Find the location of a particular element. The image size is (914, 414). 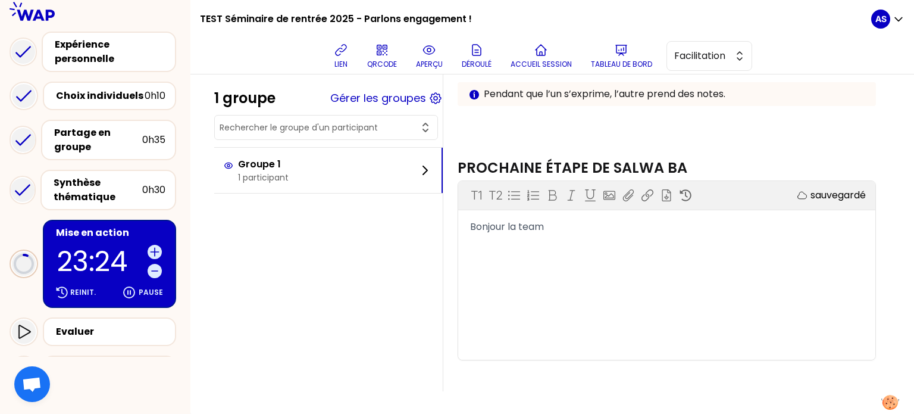

p: lien is located at coordinates (341, 64).